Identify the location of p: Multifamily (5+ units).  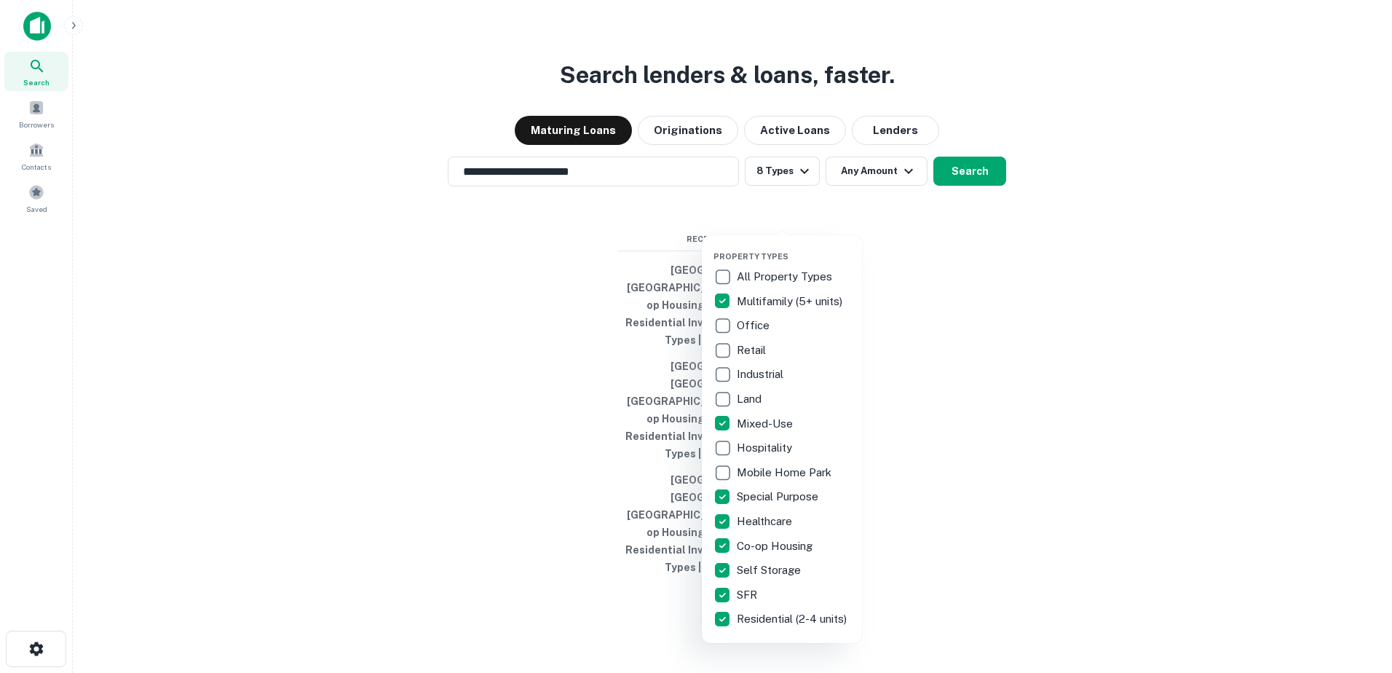
(791, 301).